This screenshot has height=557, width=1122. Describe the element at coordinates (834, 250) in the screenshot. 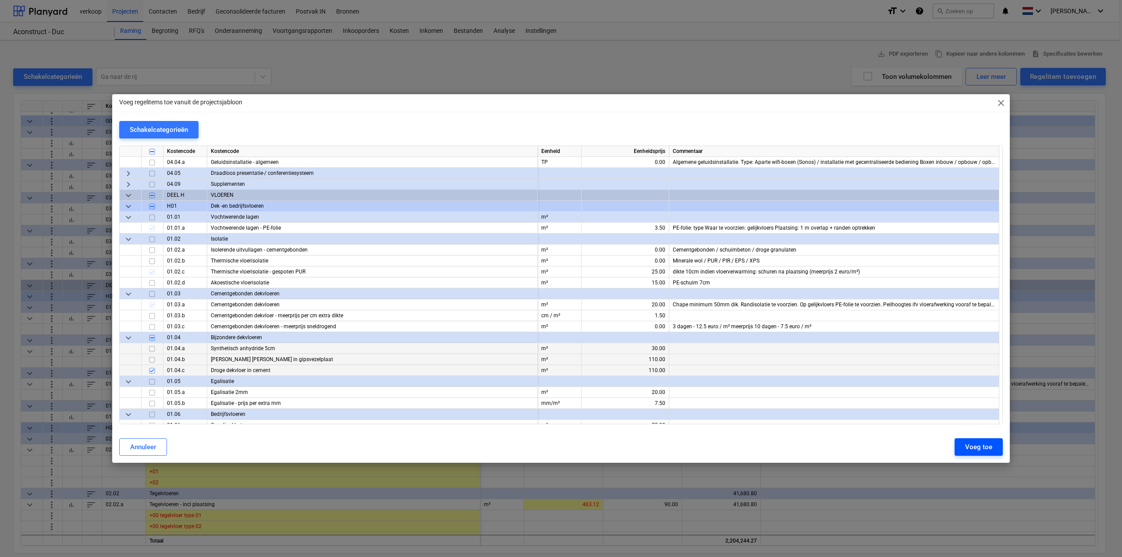

I see `div: Cementgebonden / schuimbeton / droge granulaten` at that location.